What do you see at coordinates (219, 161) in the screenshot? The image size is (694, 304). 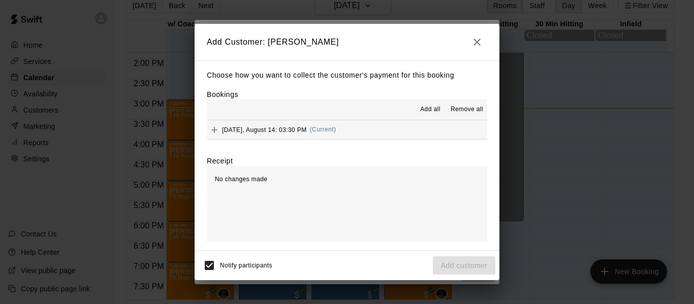 I see `label: Receipt` at bounding box center [219, 161].